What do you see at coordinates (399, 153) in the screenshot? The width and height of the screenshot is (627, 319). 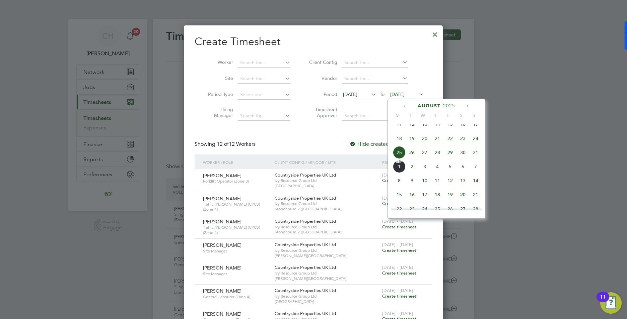 I see `span: 25` at bounding box center [399, 153].